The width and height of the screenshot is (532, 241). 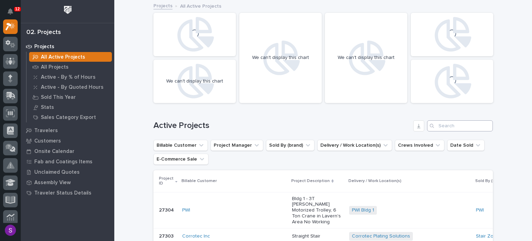 I want to click on a: Customers, so click(x=68, y=141).